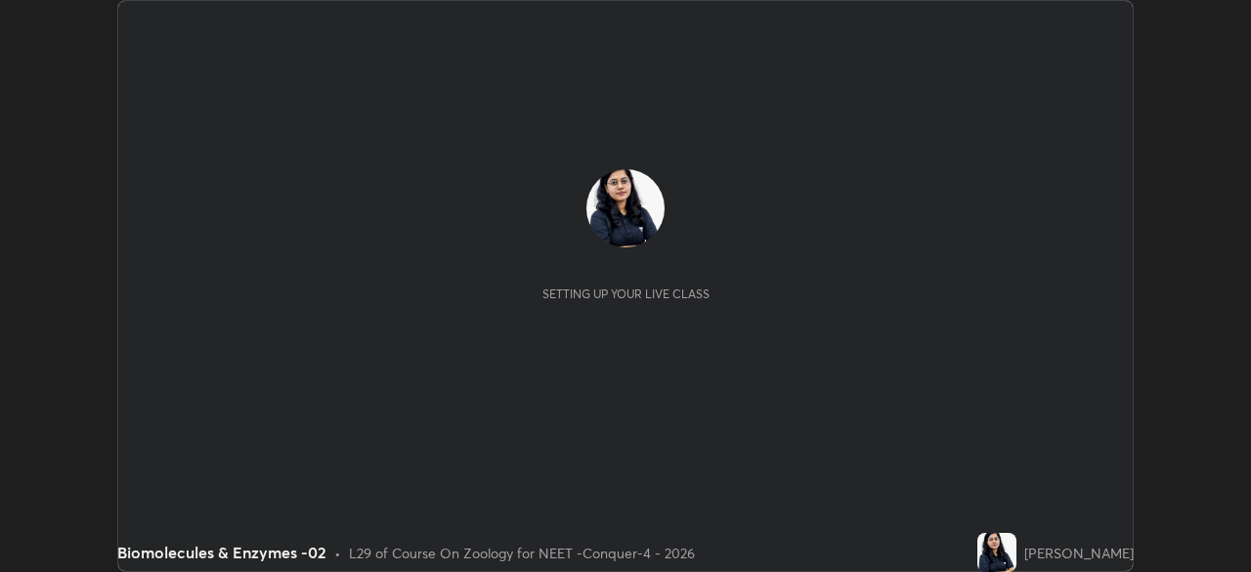 The width and height of the screenshot is (1251, 572). Describe the element at coordinates (522, 552) in the screenshot. I see `div: L29 of Course On Zoology for NEET -Conquer-4 - 2026` at that location.